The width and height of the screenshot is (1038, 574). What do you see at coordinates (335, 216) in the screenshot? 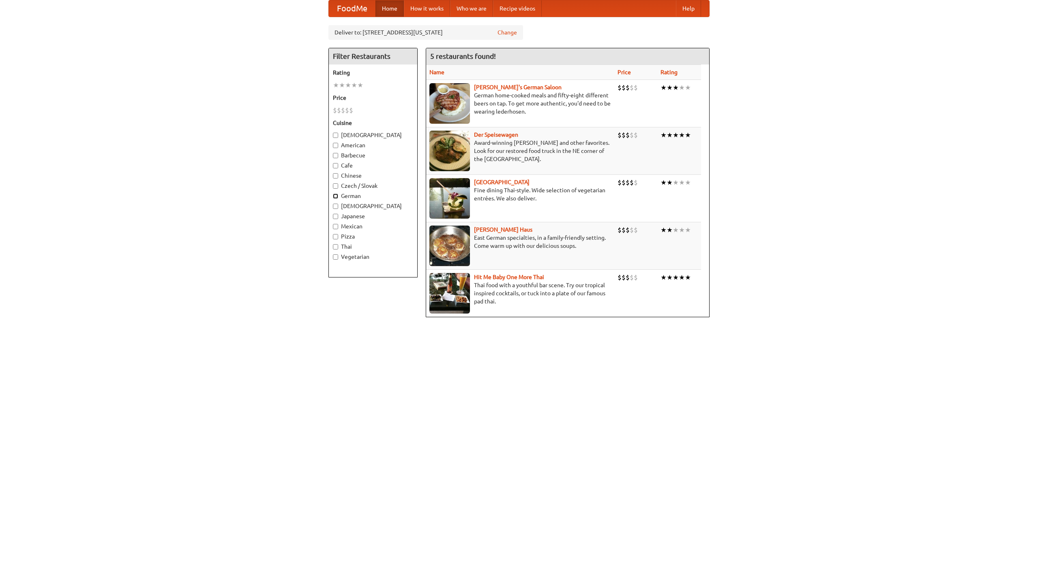
I see `input: Japanese` at bounding box center [335, 216].